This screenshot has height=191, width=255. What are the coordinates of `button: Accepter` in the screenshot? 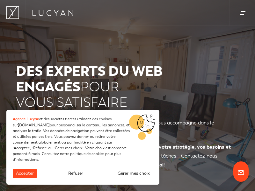 It's located at (25, 174).